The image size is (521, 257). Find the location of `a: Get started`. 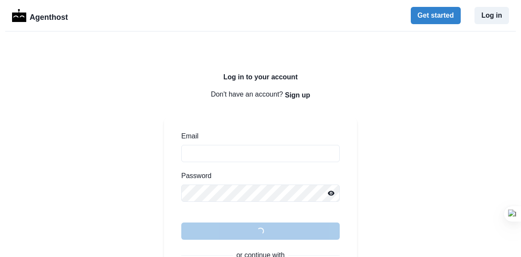

a: Get started is located at coordinates (436, 15).